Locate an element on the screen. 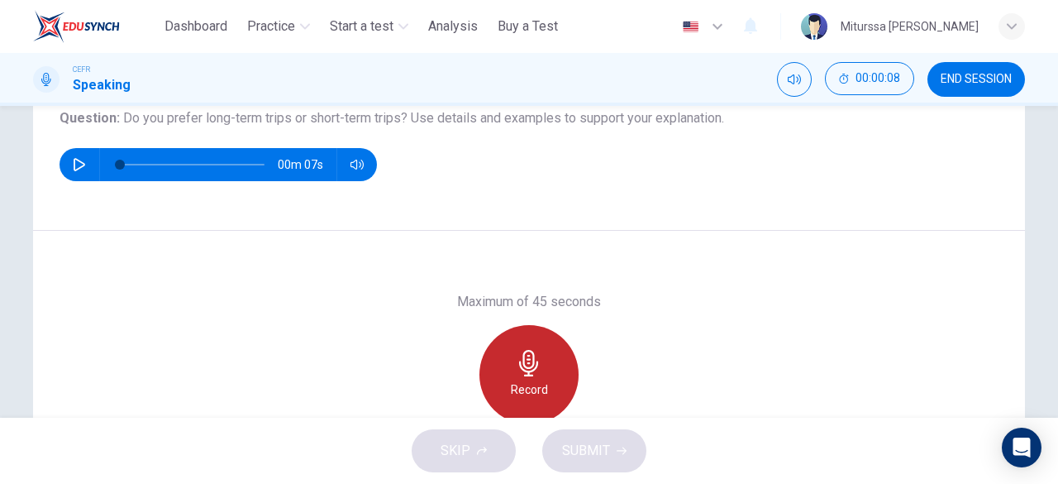  span: END SESSION is located at coordinates (976, 79).